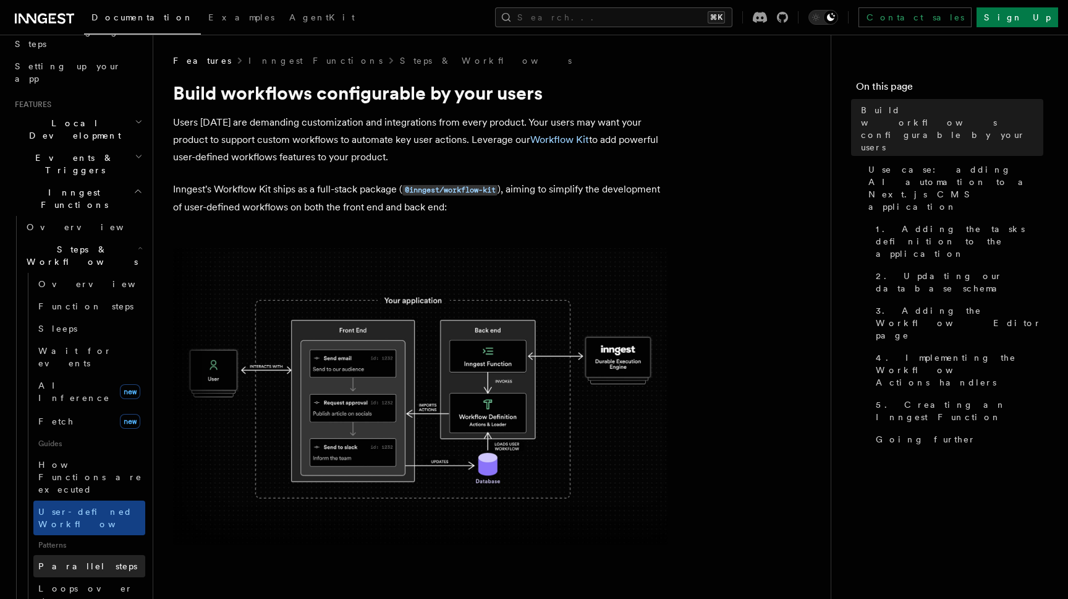 Image resolution: width=1068 pixels, height=599 pixels. What do you see at coordinates (77, 38) in the screenshot?
I see `a: Leveraging Steps` at bounding box center [77, 38].